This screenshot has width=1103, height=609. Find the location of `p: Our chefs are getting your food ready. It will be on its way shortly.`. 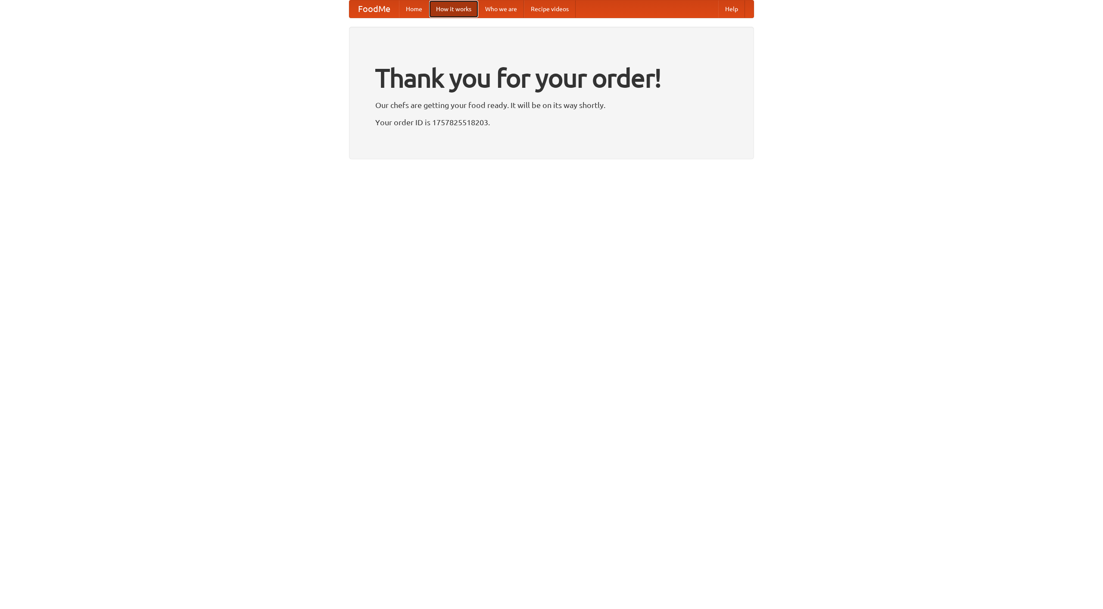

p: Our chefs are getting your food ready. It will be on its way shortly. is located at coordinates (551, 105).